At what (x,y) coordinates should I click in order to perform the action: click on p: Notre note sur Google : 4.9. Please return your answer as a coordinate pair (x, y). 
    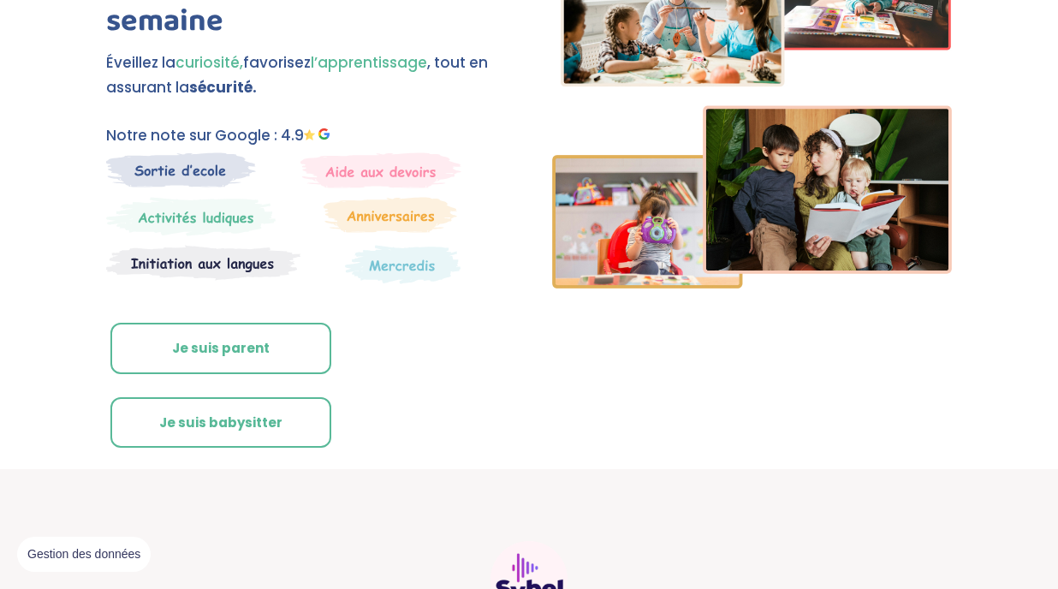
    Looking at the image, I should click on (306, 135).